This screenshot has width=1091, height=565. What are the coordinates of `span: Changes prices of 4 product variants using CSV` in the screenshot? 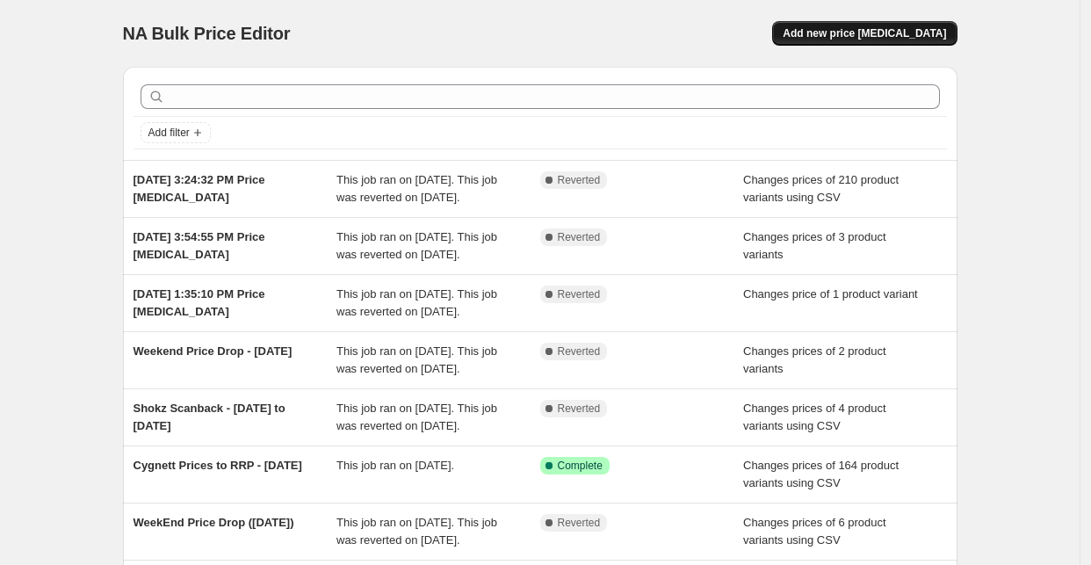 It's located at (814, 416).